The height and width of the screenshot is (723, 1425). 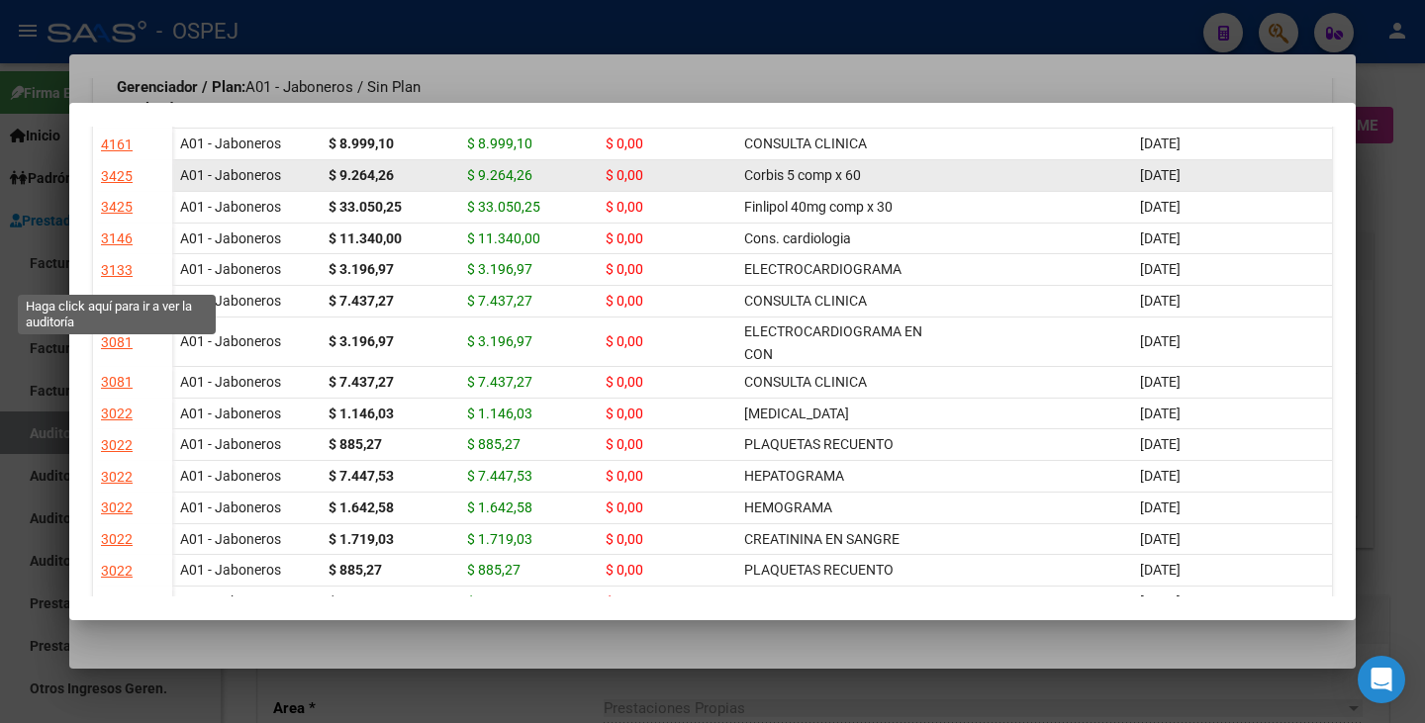 What do you see at coordinates (833, 342) in the screenshot?
I see `span: ELECTROCARDIOGRAMA EN CON` at bounding box center [833, 342].